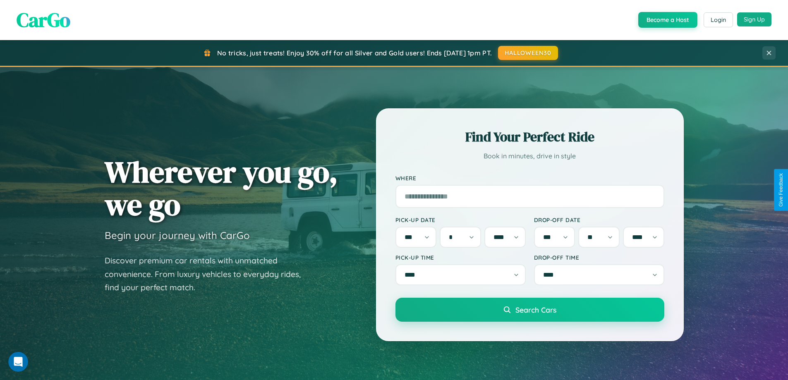 This screenshot has width=788, height=380. I want to click on button: Become a Host, so click(668, 20).